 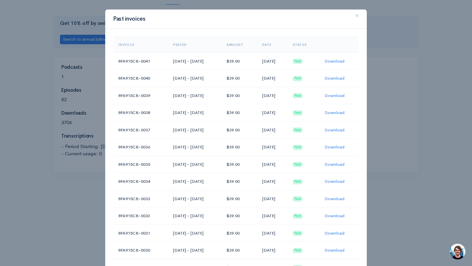 What do you see at coordinates (303, 45) in the screenshot?
I see `th: Status` at bounding box center [303, 45].